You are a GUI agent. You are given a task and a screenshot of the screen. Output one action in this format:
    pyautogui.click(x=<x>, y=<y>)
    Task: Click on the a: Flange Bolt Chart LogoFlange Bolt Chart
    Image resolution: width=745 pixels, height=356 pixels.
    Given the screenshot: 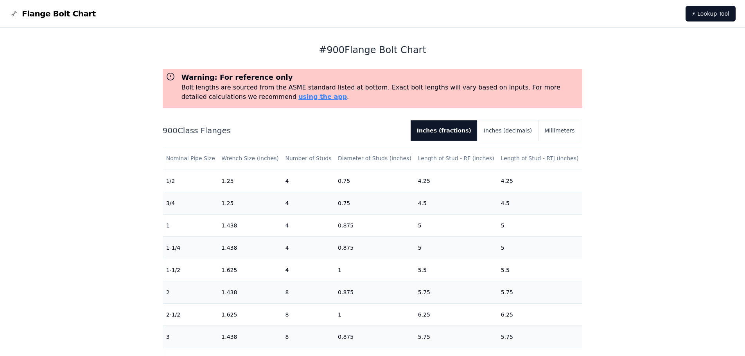 What is the action you would take?
    pyautogui.click(x=52, y=14)
    